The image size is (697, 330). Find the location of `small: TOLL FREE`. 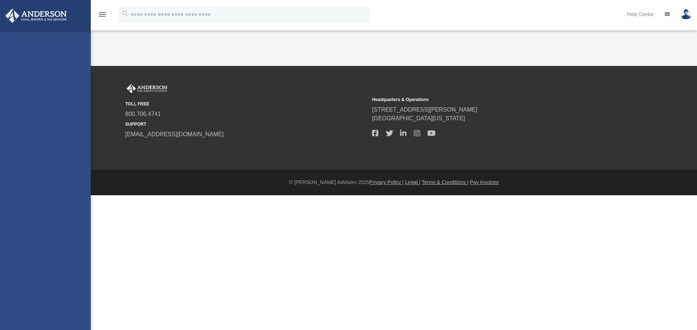

small: TOLL FREE is located at coordinates (246, 104).